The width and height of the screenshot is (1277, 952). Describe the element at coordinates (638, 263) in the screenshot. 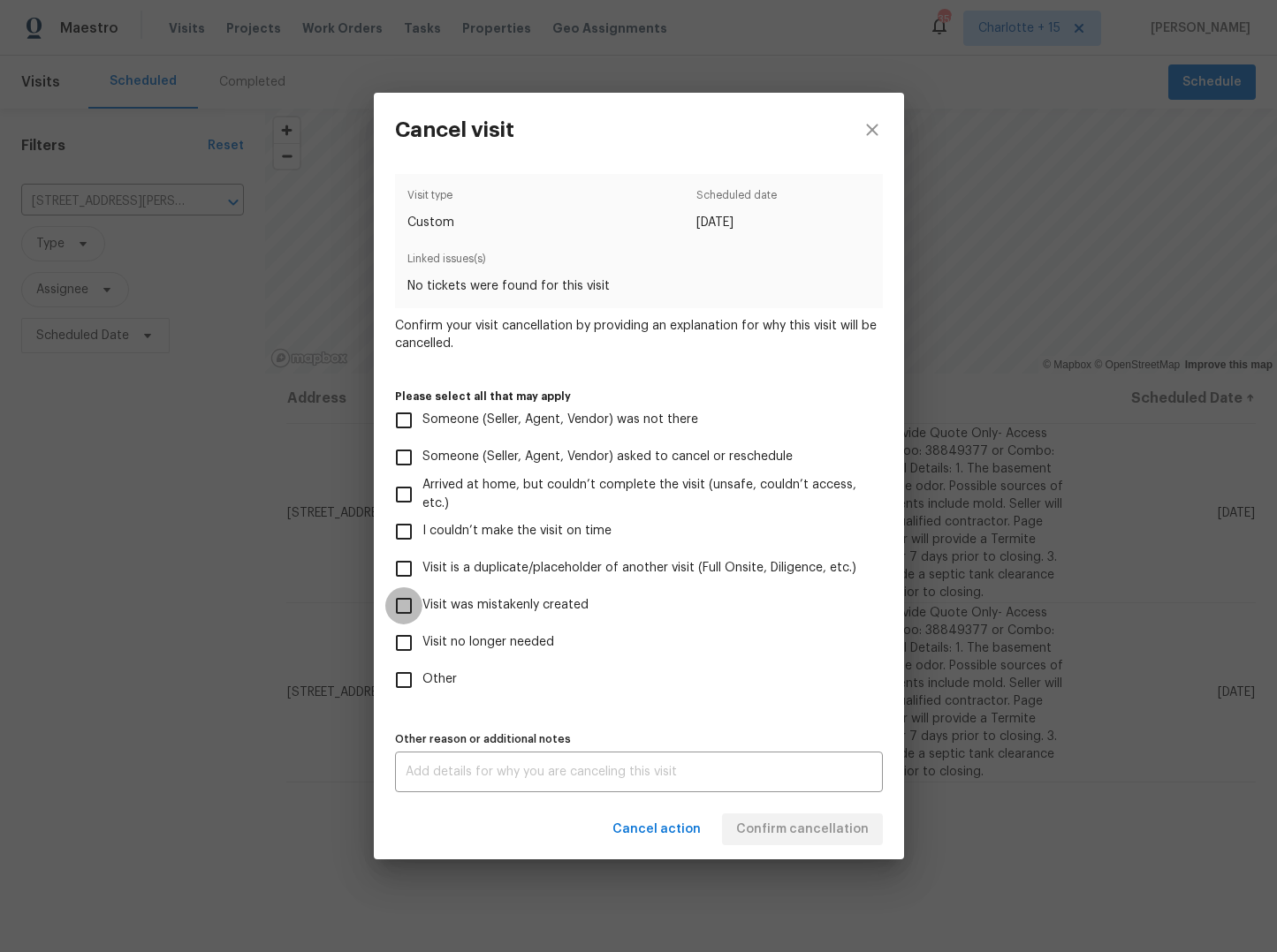

I see `span: Linked issues(s)` at that location.